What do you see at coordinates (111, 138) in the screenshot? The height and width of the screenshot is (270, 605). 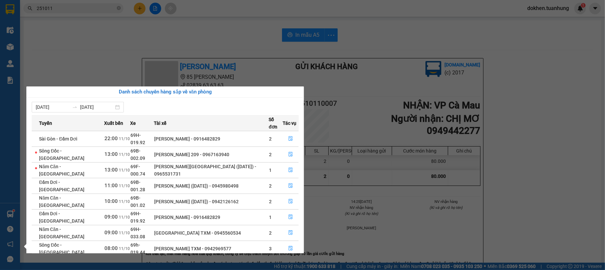 I see `span: 22:00` at bounding box center [111, 138].